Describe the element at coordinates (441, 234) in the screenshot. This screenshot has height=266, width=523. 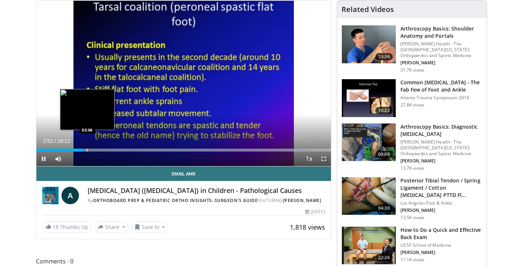
I see `h3: How to Do a Quick and Effective Back Exam` at that location.